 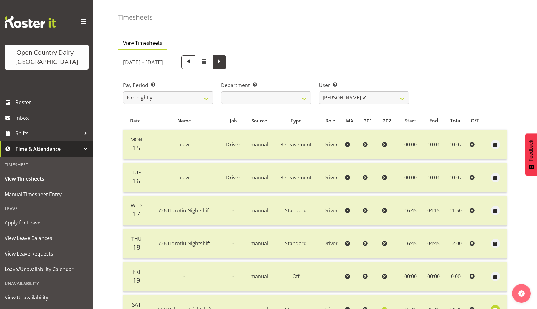 I want to click on span: Feedback, so click(x=532, y=151).